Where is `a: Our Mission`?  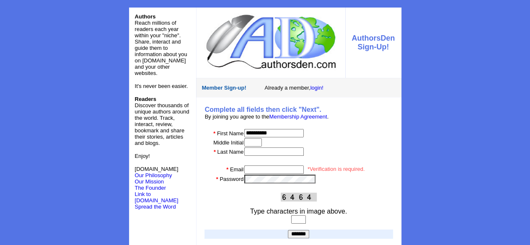 a: Our Mission is located at coordinates (149, 181).